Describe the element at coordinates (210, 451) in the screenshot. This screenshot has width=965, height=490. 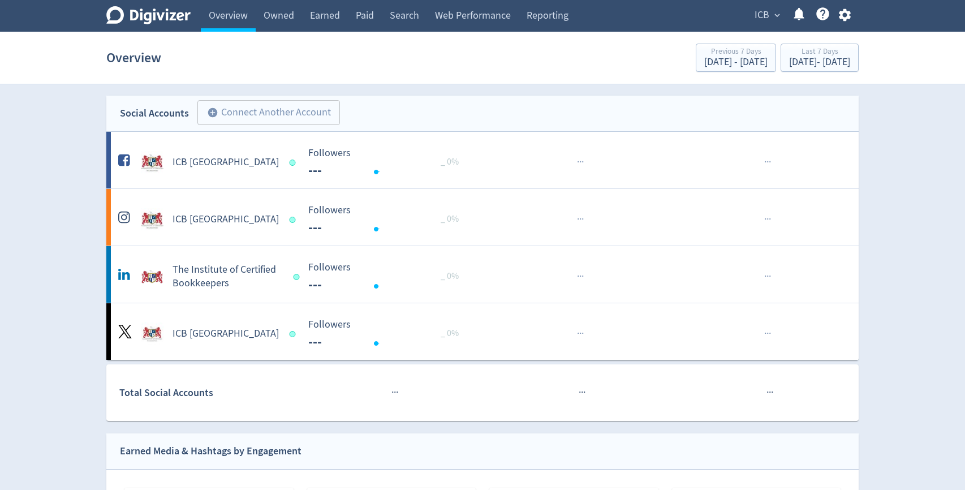
I see `div: Earned Media & Hashtags by Engagement` at that location.